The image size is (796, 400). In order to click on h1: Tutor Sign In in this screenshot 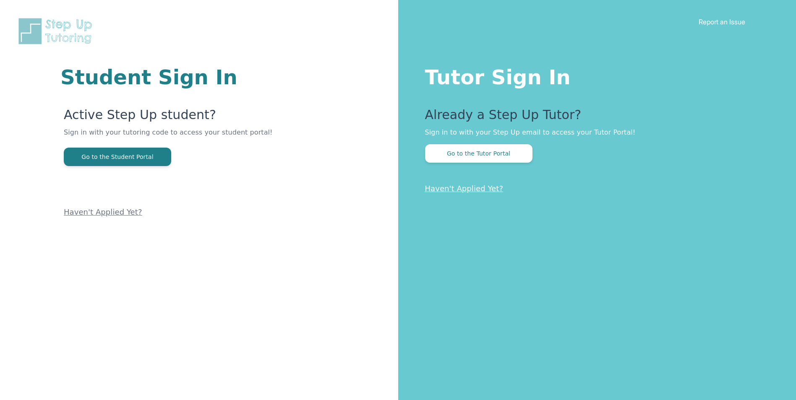, I will do `click(594, 76)`.